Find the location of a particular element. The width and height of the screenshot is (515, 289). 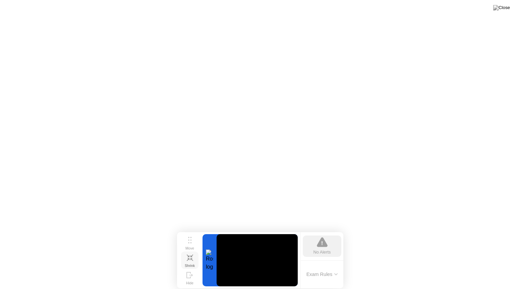

div: No Alerts is located at coordinates (322, 252).